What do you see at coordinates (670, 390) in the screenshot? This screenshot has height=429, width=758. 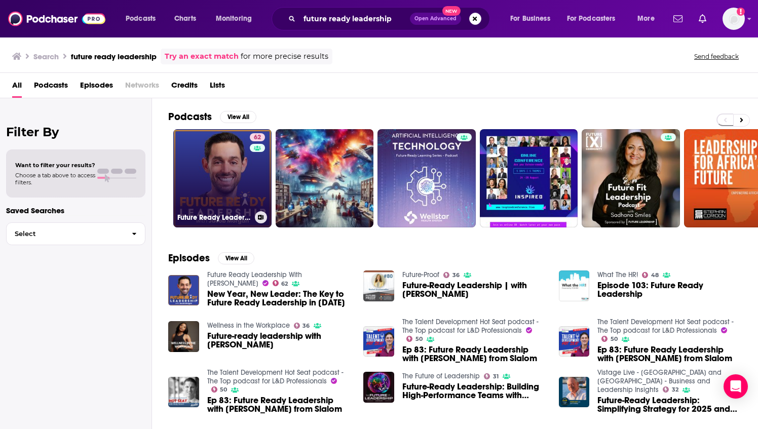 I see `a: 32` at bounding box center [670, 390].